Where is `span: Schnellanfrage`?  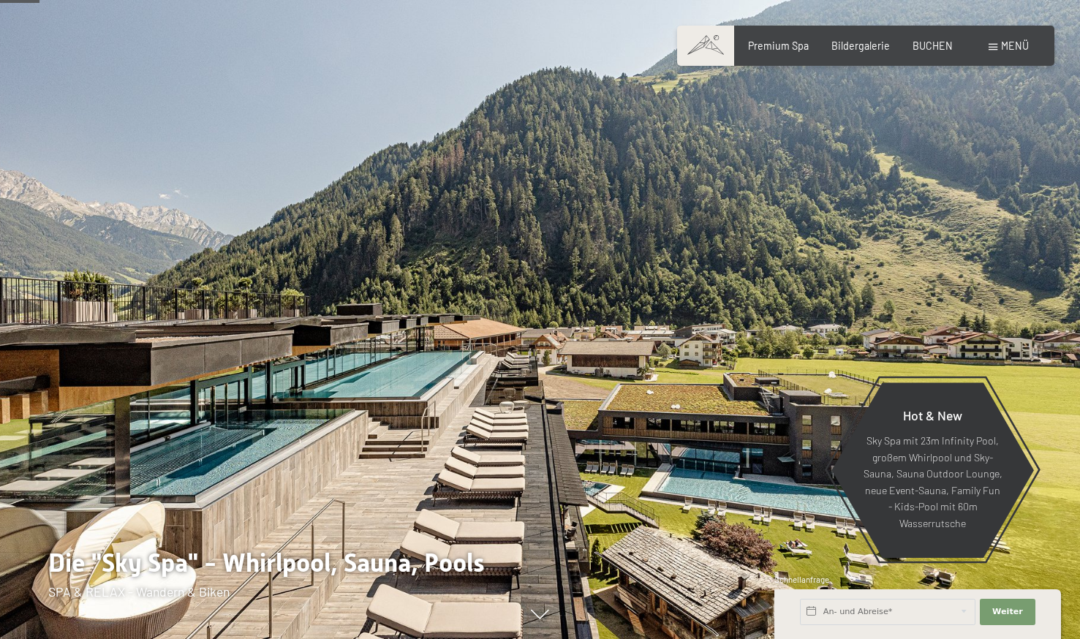
span: Schnellanfrage is located at coordinates (801, 579).